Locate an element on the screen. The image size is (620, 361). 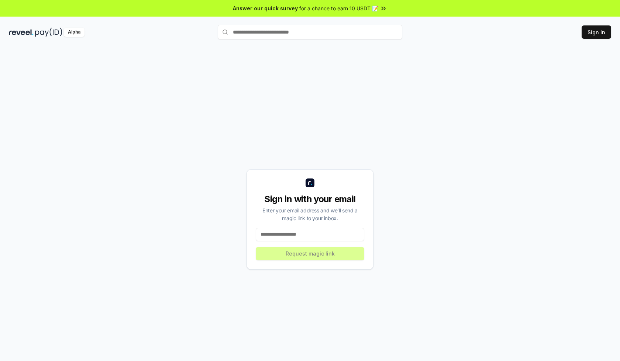
span: Answer our quick survey is located at coordinates (265, 8).